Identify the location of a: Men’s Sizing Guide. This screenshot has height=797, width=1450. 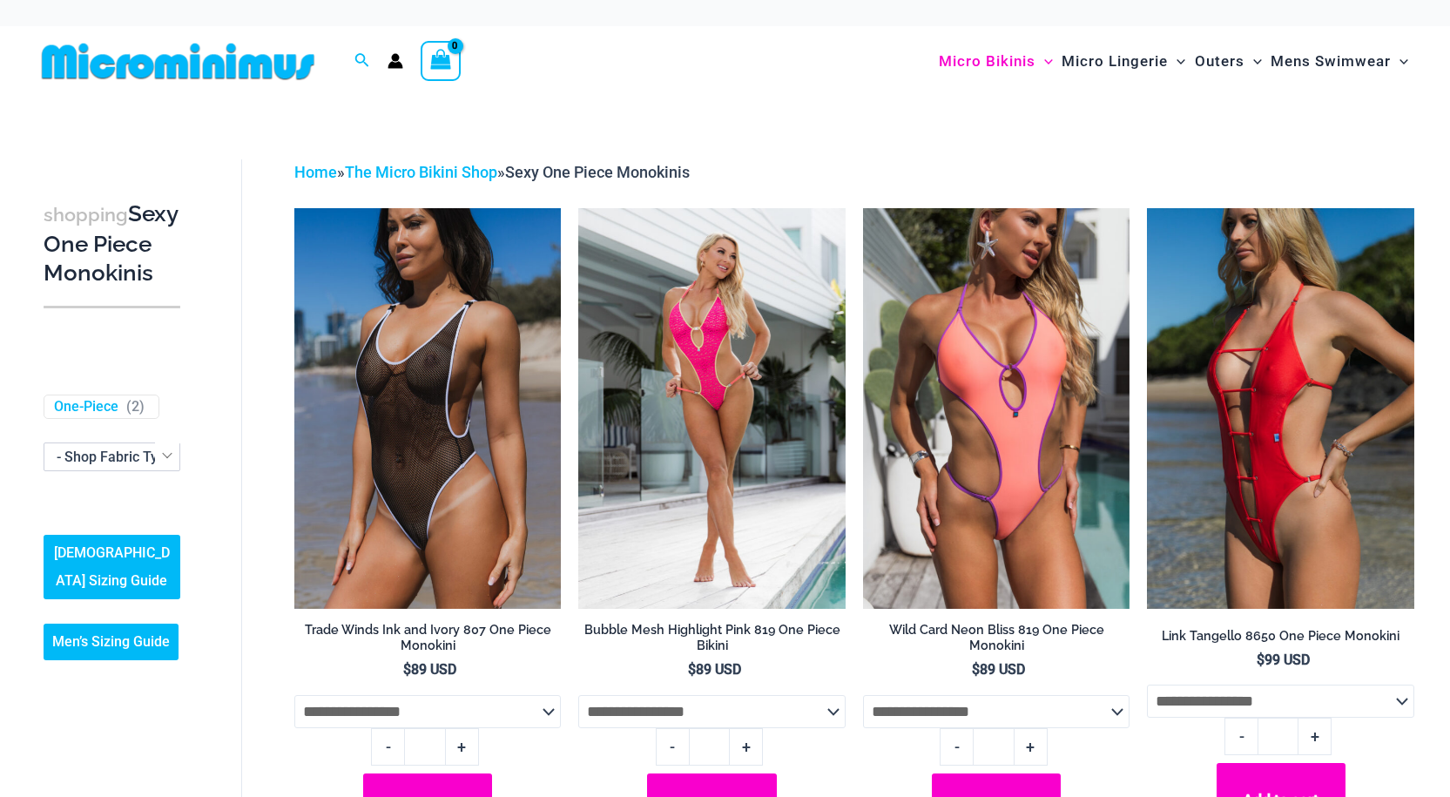
(111, 642).